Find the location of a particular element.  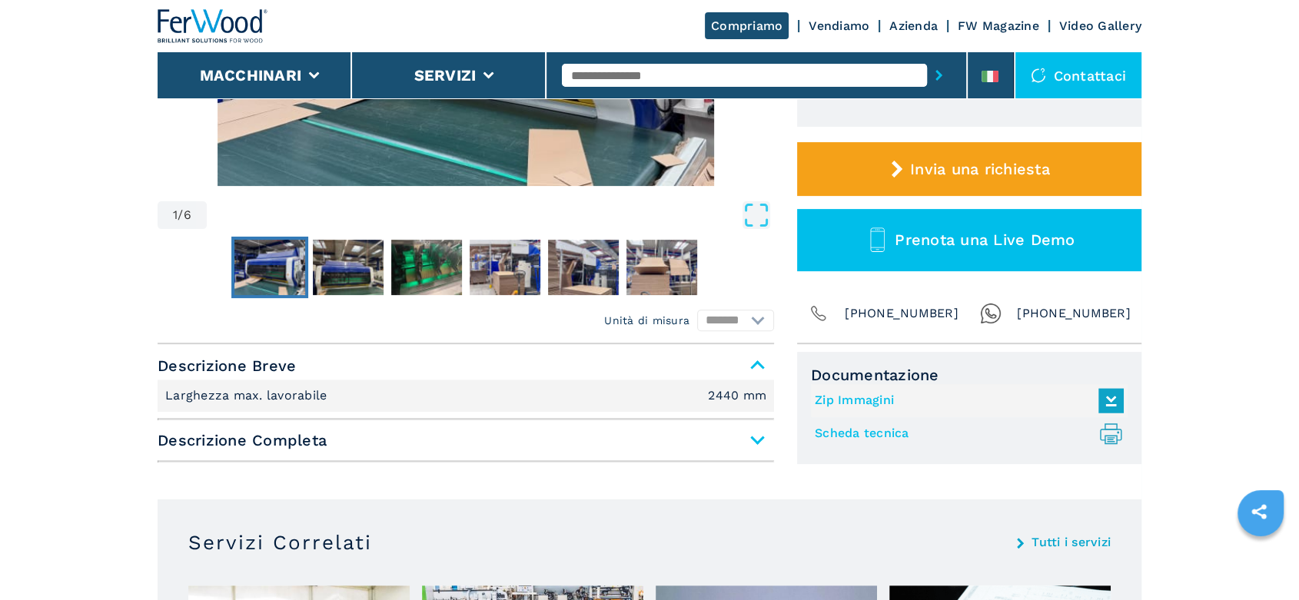

h3: Servizi Correlati is located at coordinates (280, 543).